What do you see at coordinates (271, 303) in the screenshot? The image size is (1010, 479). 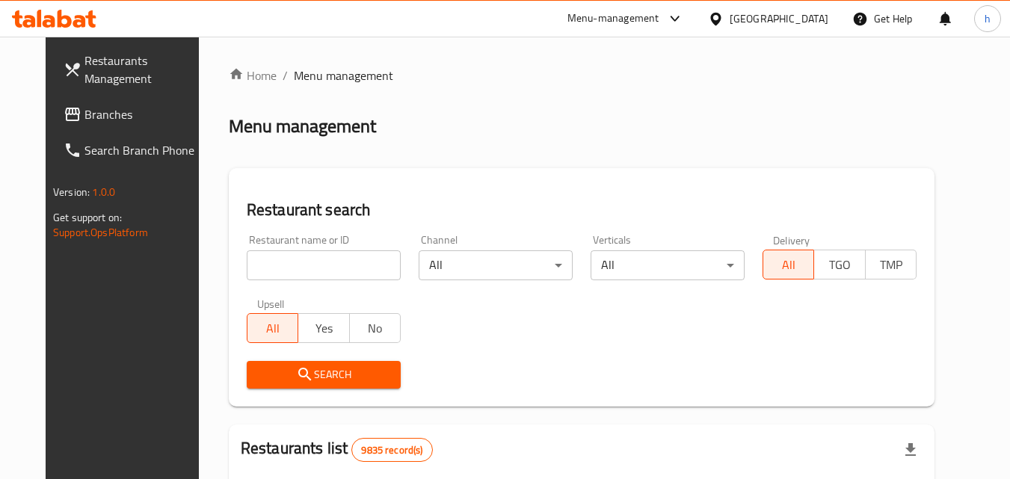 I see `label: Upsell` at bounding box center [271, 303].